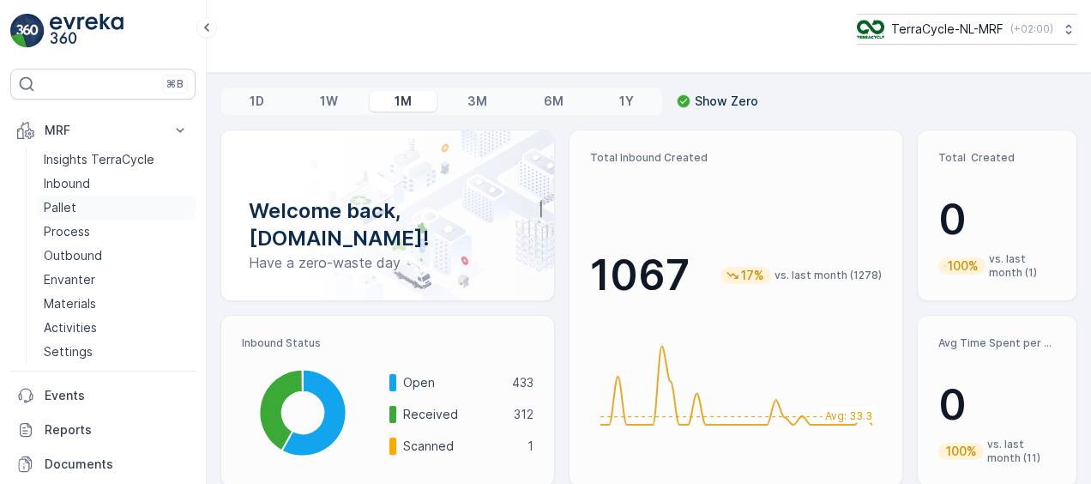 This screenshot has height=484, width=1091. Describe the element at coordinates (116, 280) in the screenshot. I see `a: Envanter` at that location.